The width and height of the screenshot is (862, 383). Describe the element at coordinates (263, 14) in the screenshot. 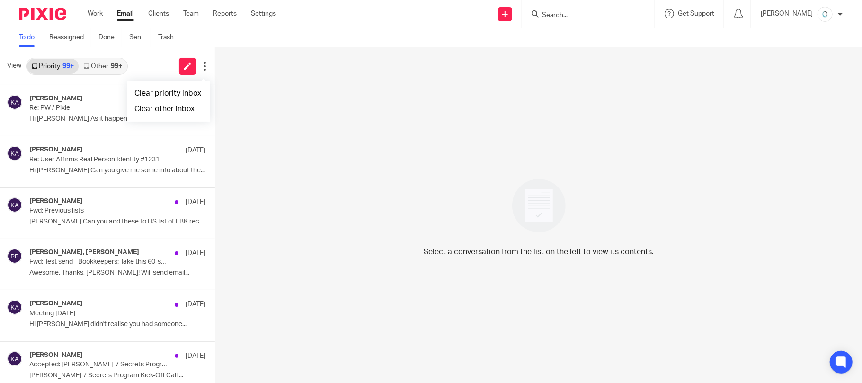

I see `a: Settings` at that location.